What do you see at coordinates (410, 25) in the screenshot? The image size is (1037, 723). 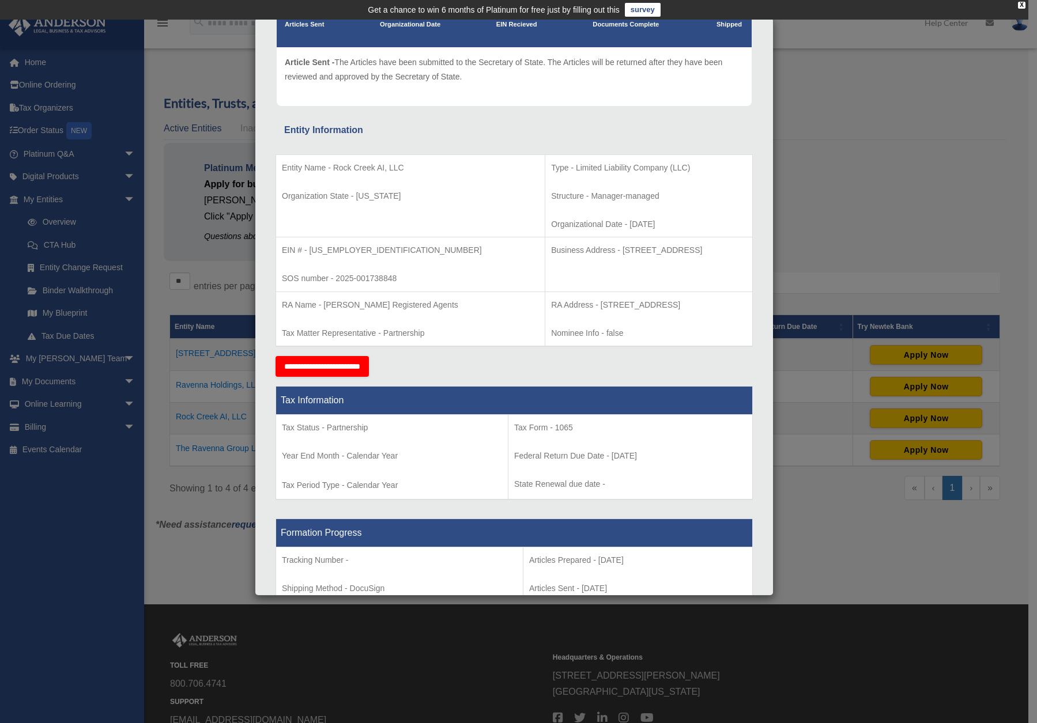 I see `p: Organizational Date` at bounding box center [410, 25].